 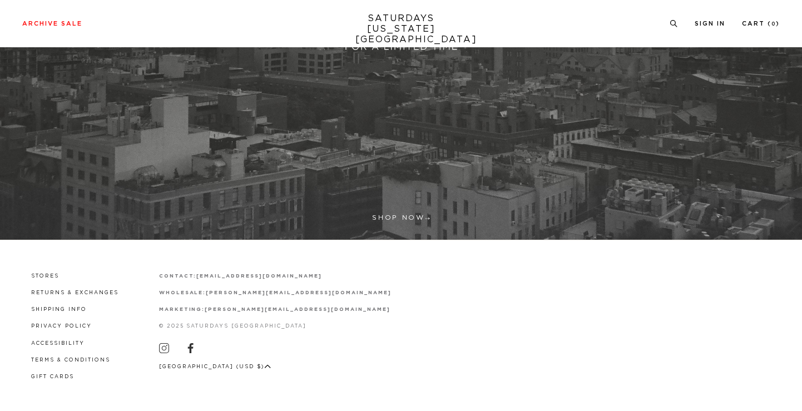 I want to click on strong: marketing:, so click(x=182, y=309).